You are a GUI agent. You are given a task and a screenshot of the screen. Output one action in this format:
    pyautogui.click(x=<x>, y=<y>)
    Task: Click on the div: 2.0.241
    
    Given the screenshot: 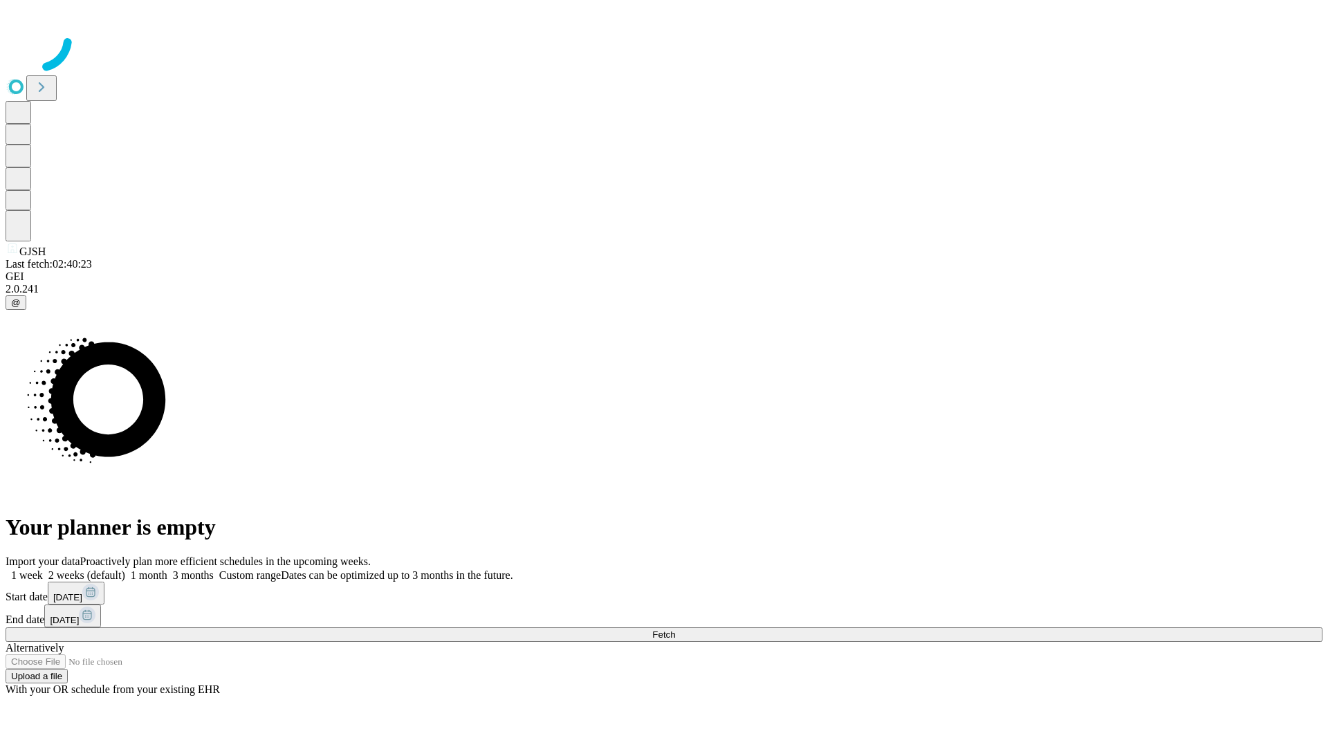 What is the action you would take?
    pyautogui.click(x=664, y=289)
    